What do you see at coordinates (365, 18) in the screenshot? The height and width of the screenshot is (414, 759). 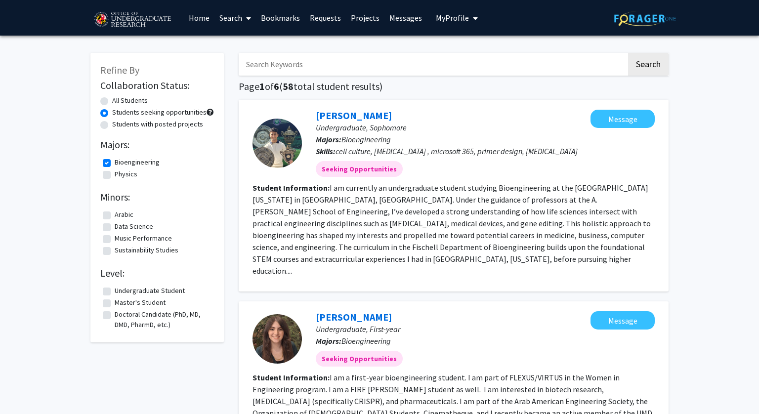 I see `a: Projects` at bounding box center [365, 18].